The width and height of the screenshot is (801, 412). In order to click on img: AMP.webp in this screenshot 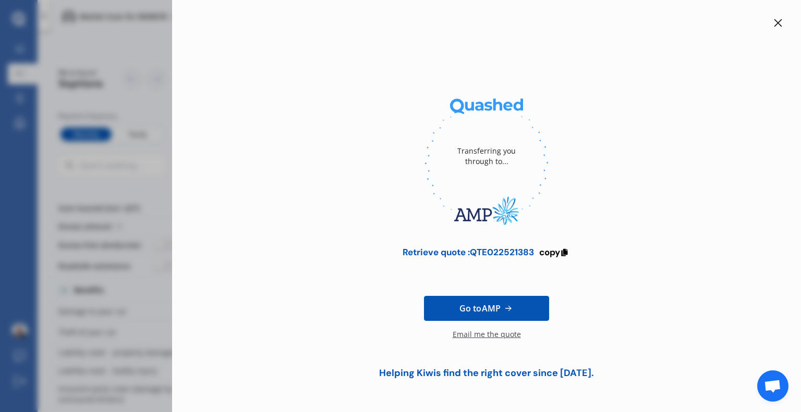, I will do `click(486, 211)`.